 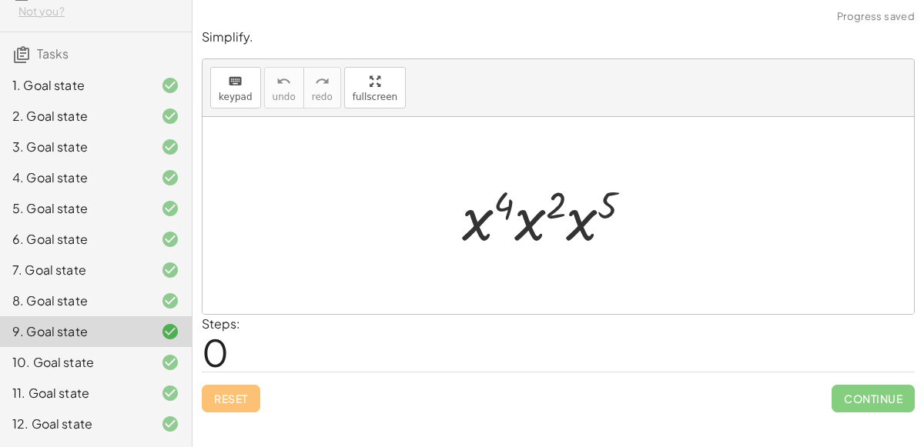 I want to click on div: 12. Goal state, so click(x=74, y=424).